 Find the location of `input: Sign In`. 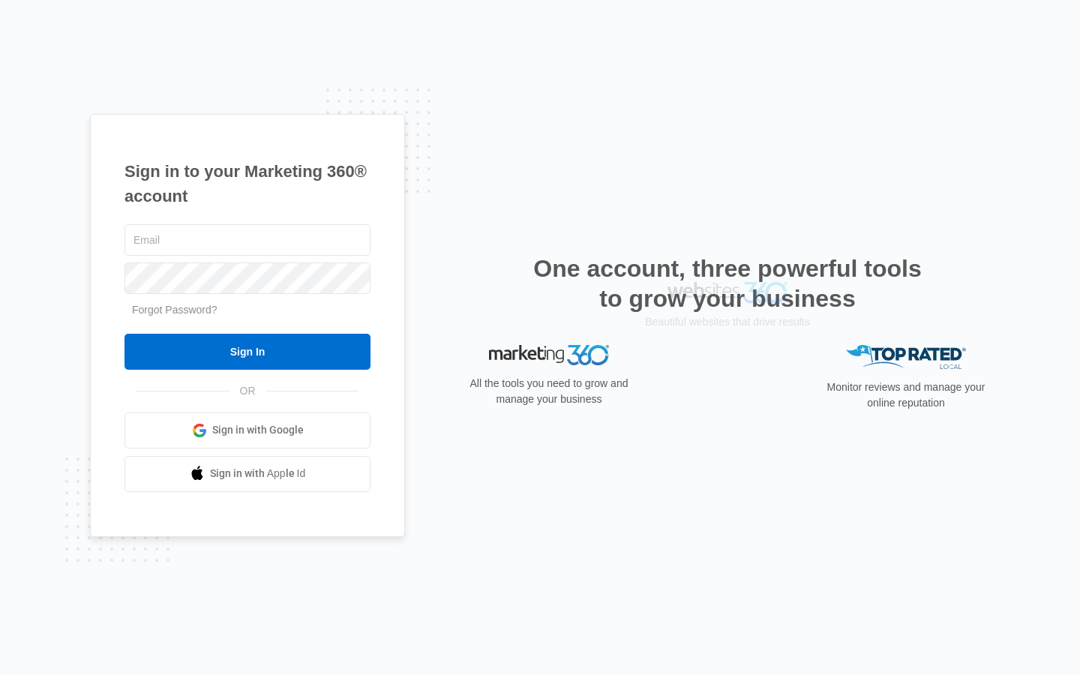

input: Sign In is located at coordinates (247, 352).